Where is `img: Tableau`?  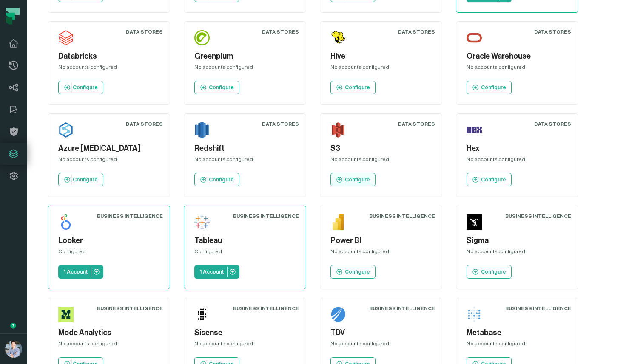 img: Tableau is located at coordinates (202, 222).